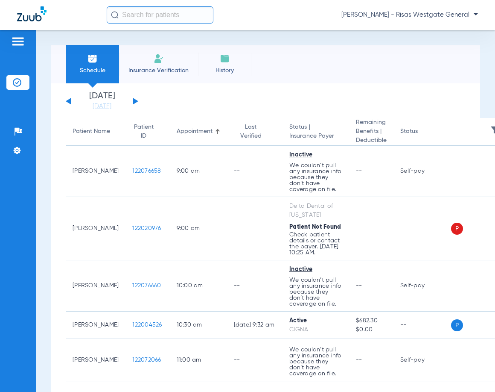 The image size is (495, 392). Describe the element at coordinates (18, 41) in the screenshot. I see `img: hamburger-icon` at that location.